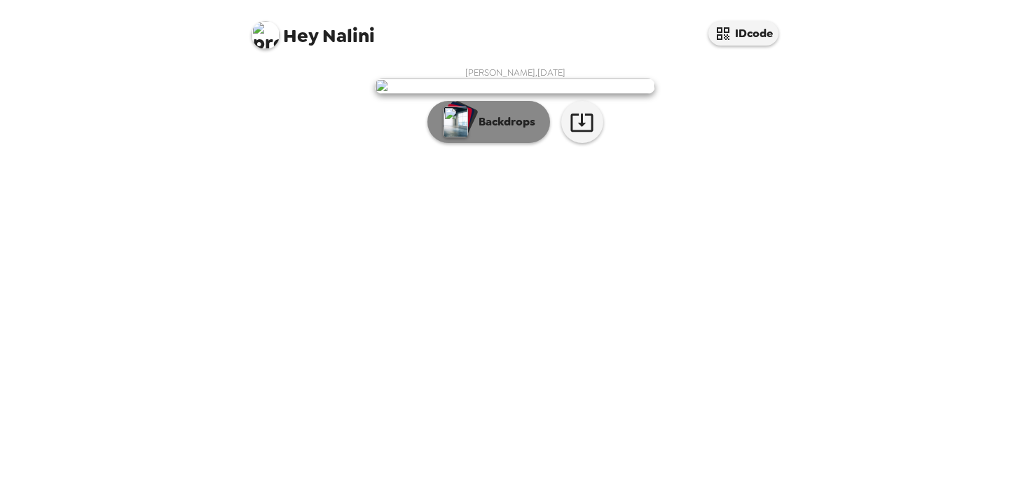  I want to click on button: IDcode, so click(743, 33).